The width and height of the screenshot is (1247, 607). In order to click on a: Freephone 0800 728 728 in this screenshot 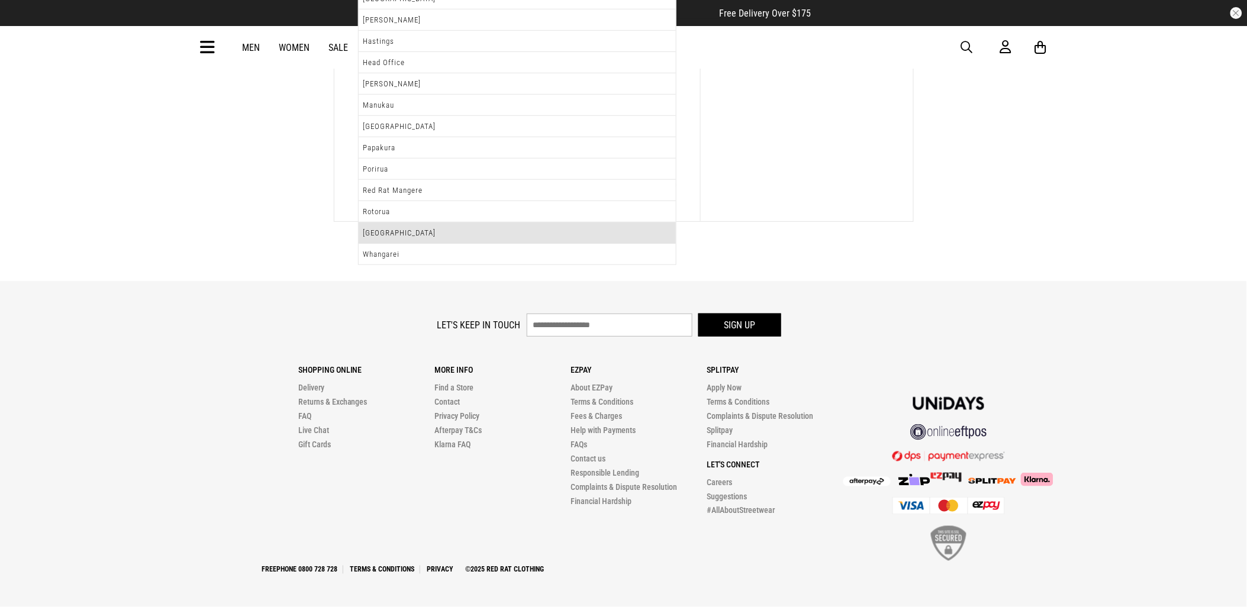, I will do `click(300, 570)`.